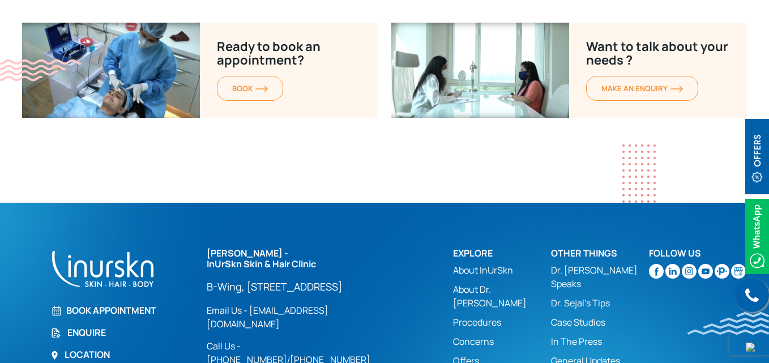 The width and height of the screenshot is (769, 363). I want to click on a: Procedures, so click(502, 322).